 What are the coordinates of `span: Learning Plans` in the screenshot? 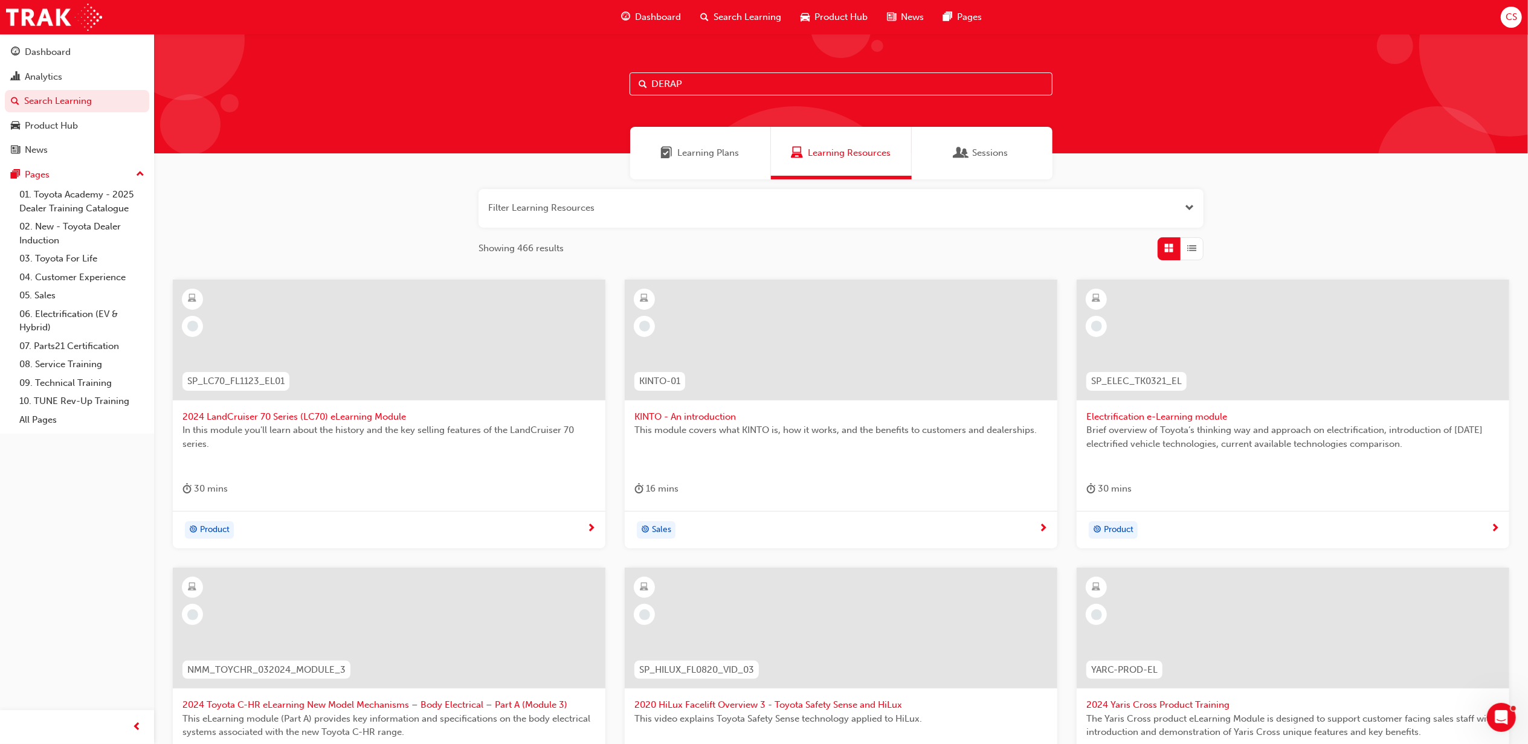 It's located at (709, 153).